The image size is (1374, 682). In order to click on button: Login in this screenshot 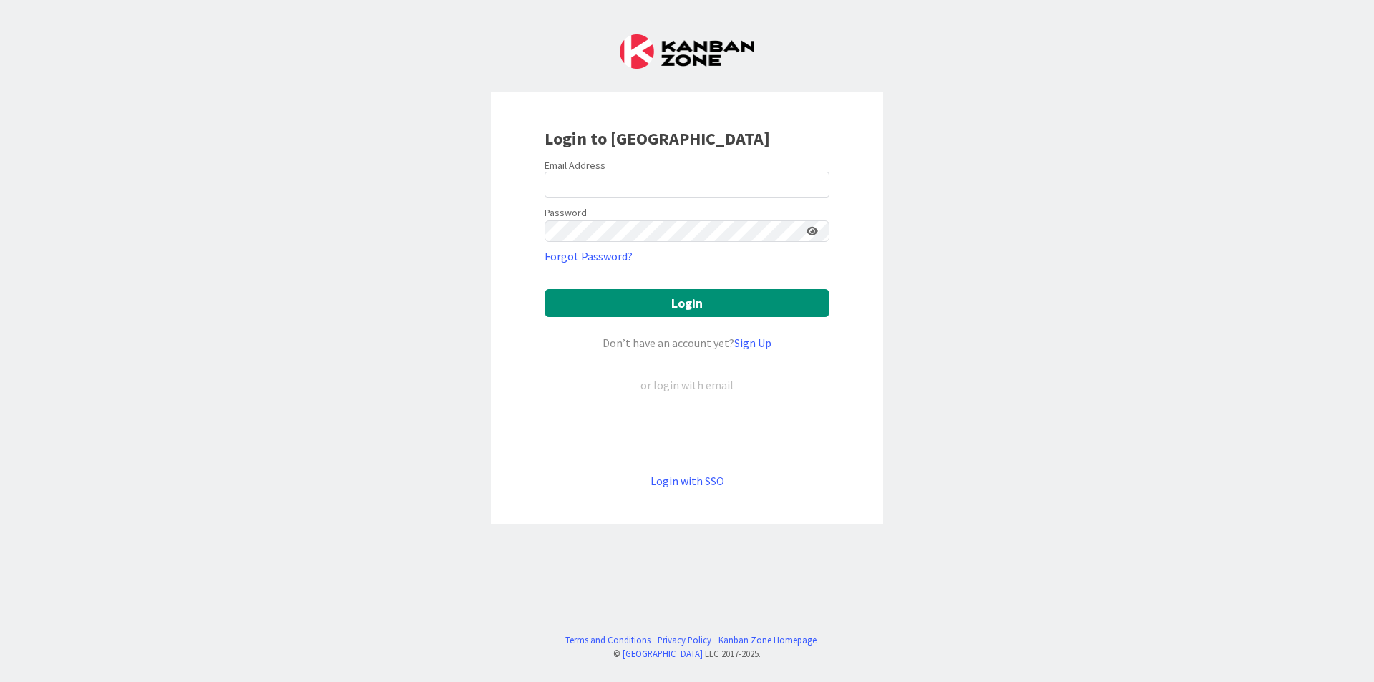, I will do `click(687, 303)`.